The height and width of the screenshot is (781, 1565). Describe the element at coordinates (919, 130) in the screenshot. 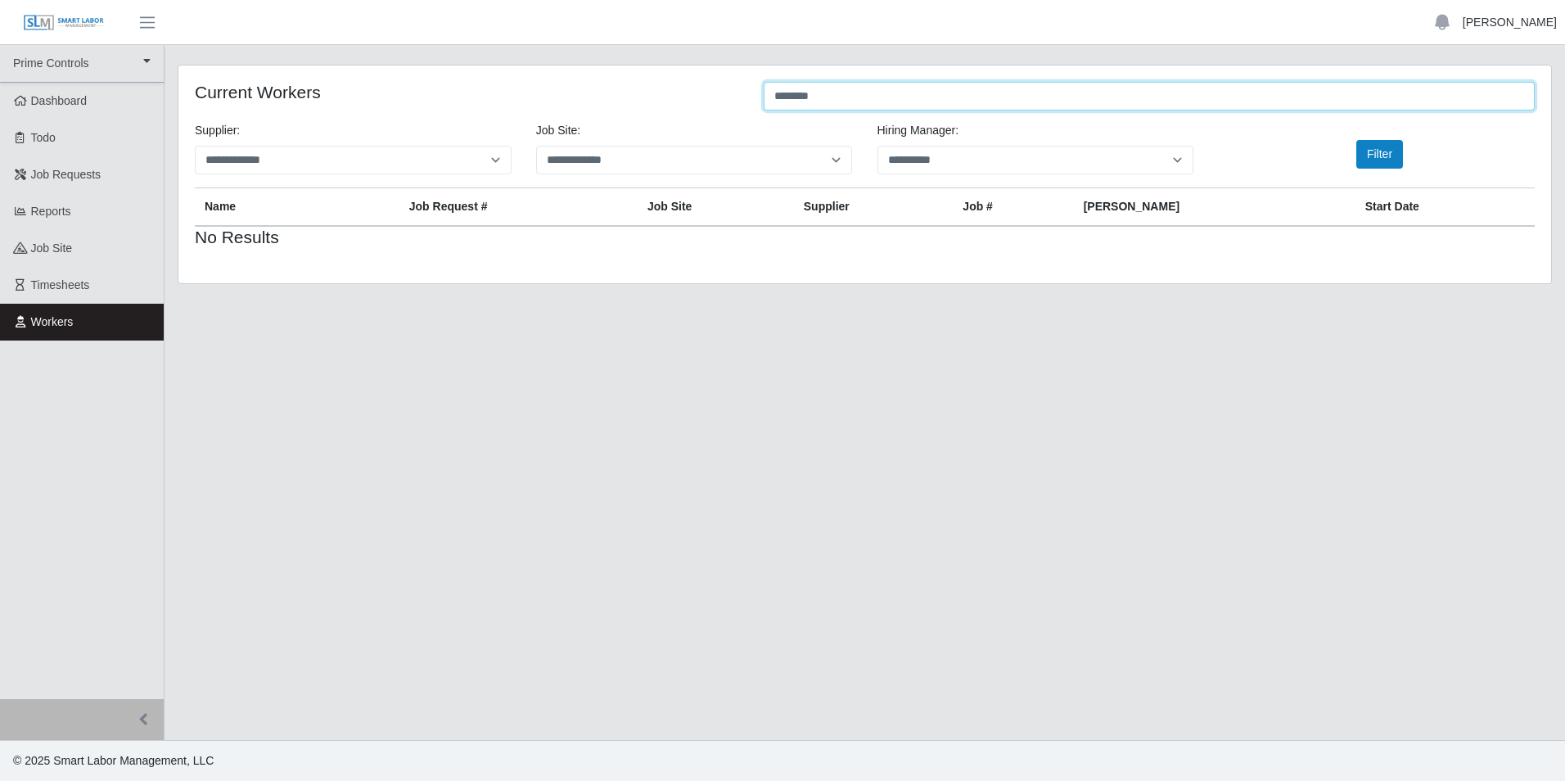

I see `label: Hiring Manager:` at that location.